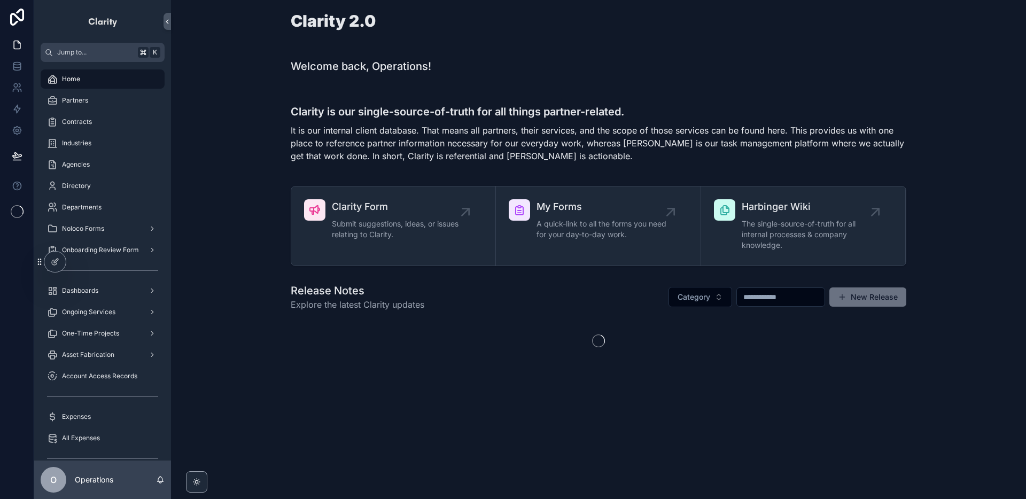 This screenshot has height=499, width=1026. Describe the element at coordinates (808, 235) in the screenshot. I see `span: The single-source-of-truth for all internal processes & company knowledge.` at that location.